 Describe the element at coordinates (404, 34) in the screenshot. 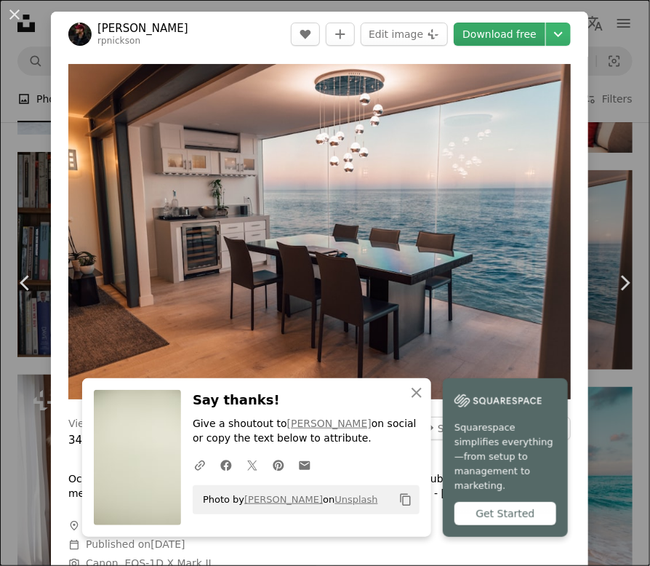

I see `button: Edit image` at that location.